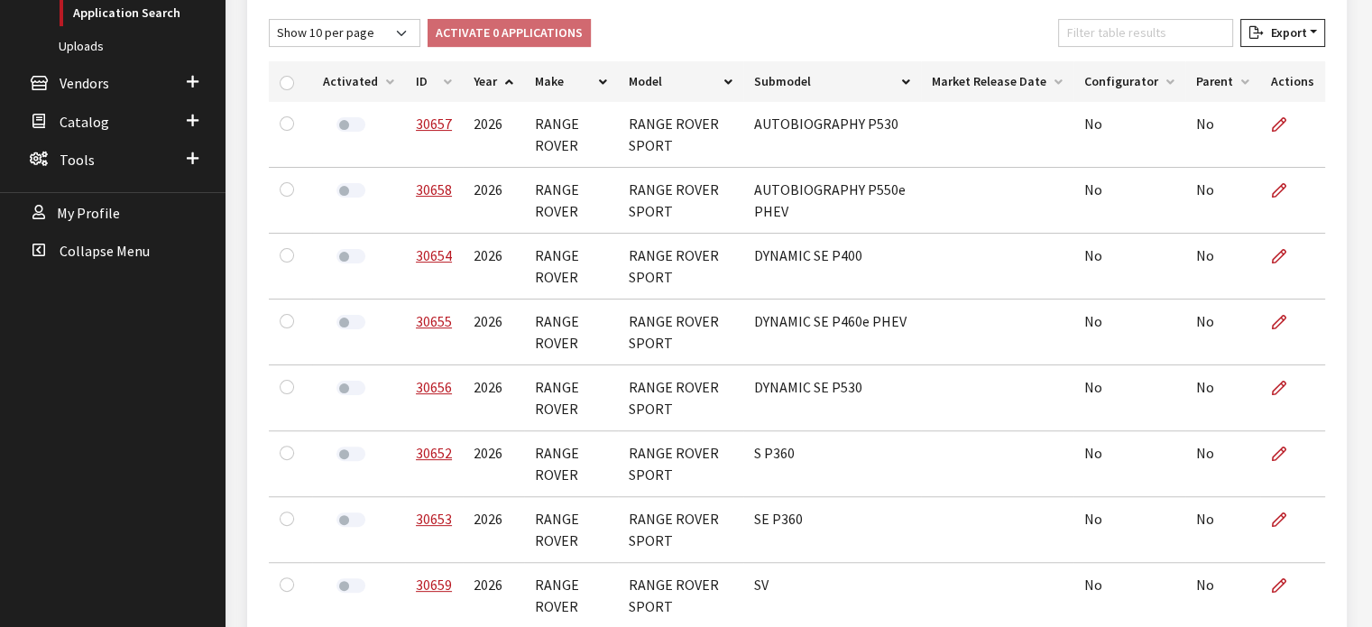  I want to click on a: 30656, so click(434, 387).